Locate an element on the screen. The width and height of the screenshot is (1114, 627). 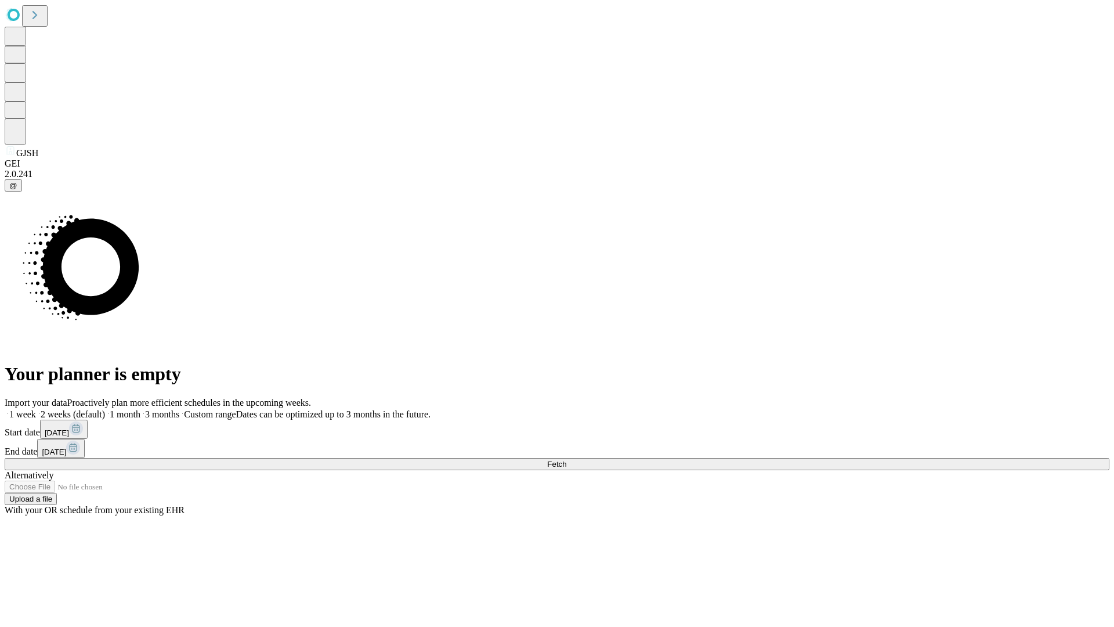
span: 1 month is located at coordinates (125, 414).